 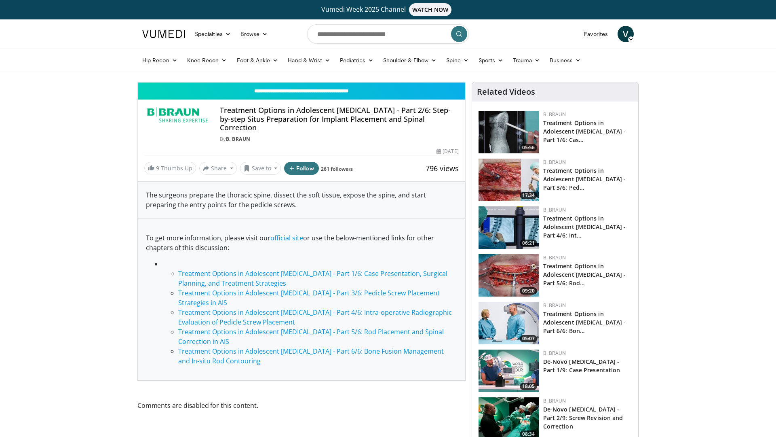 I want to click on a: Hip Recon, so click(x=160, y=60).